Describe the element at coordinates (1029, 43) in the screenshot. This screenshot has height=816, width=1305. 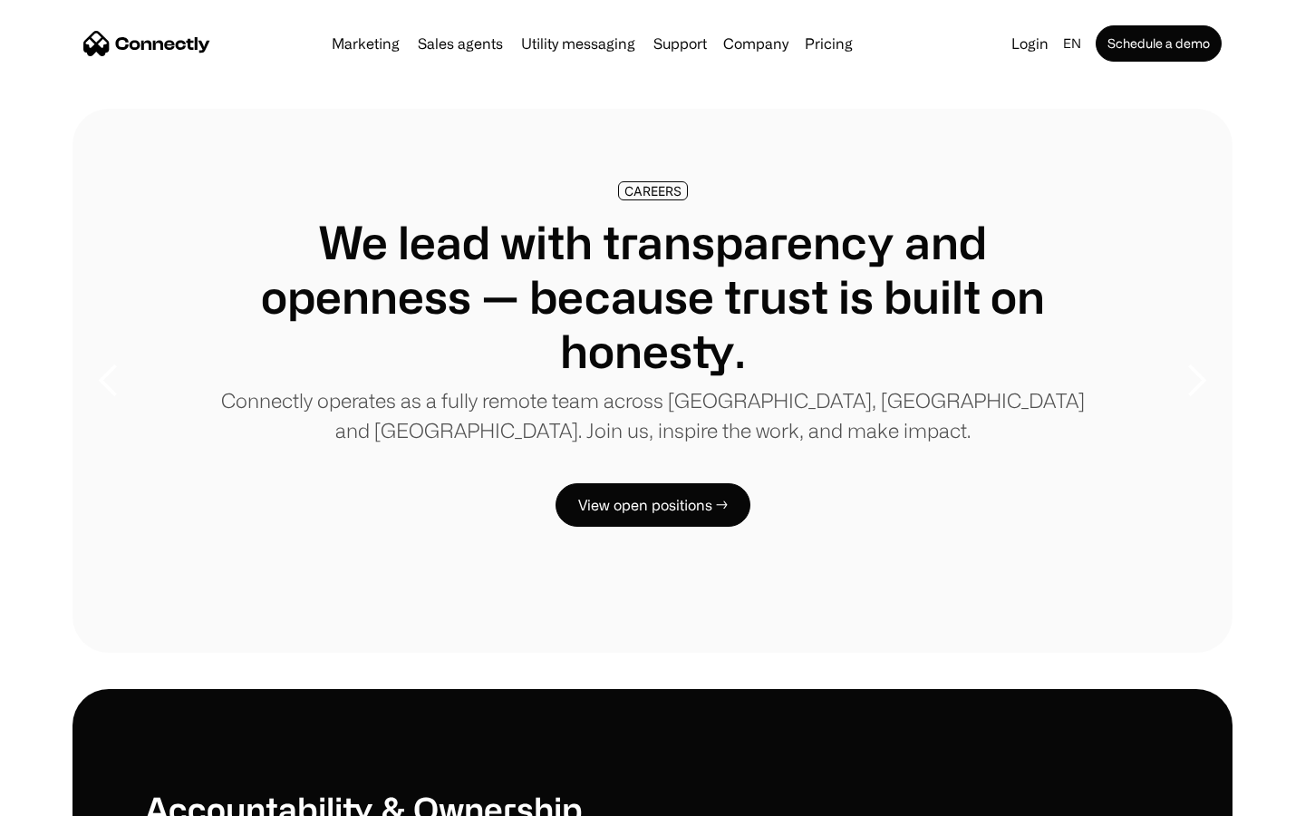
I see `a: Login` at that location.